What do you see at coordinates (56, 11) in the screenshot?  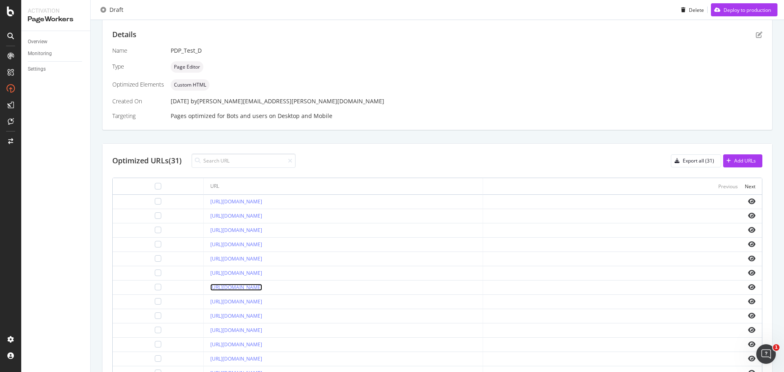 I see `div: Activation` at bounding box center [56, 11].